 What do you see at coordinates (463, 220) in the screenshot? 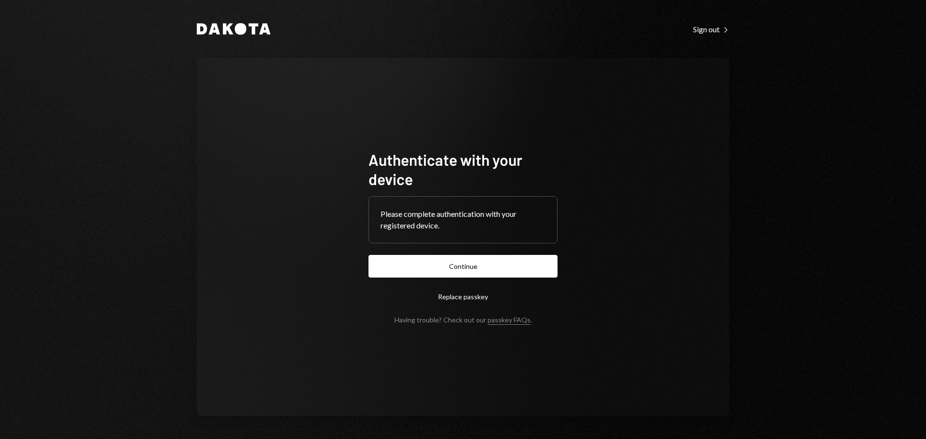
I see `div: Please complete authentication with your registered device.` at bounding box center [463, 220].